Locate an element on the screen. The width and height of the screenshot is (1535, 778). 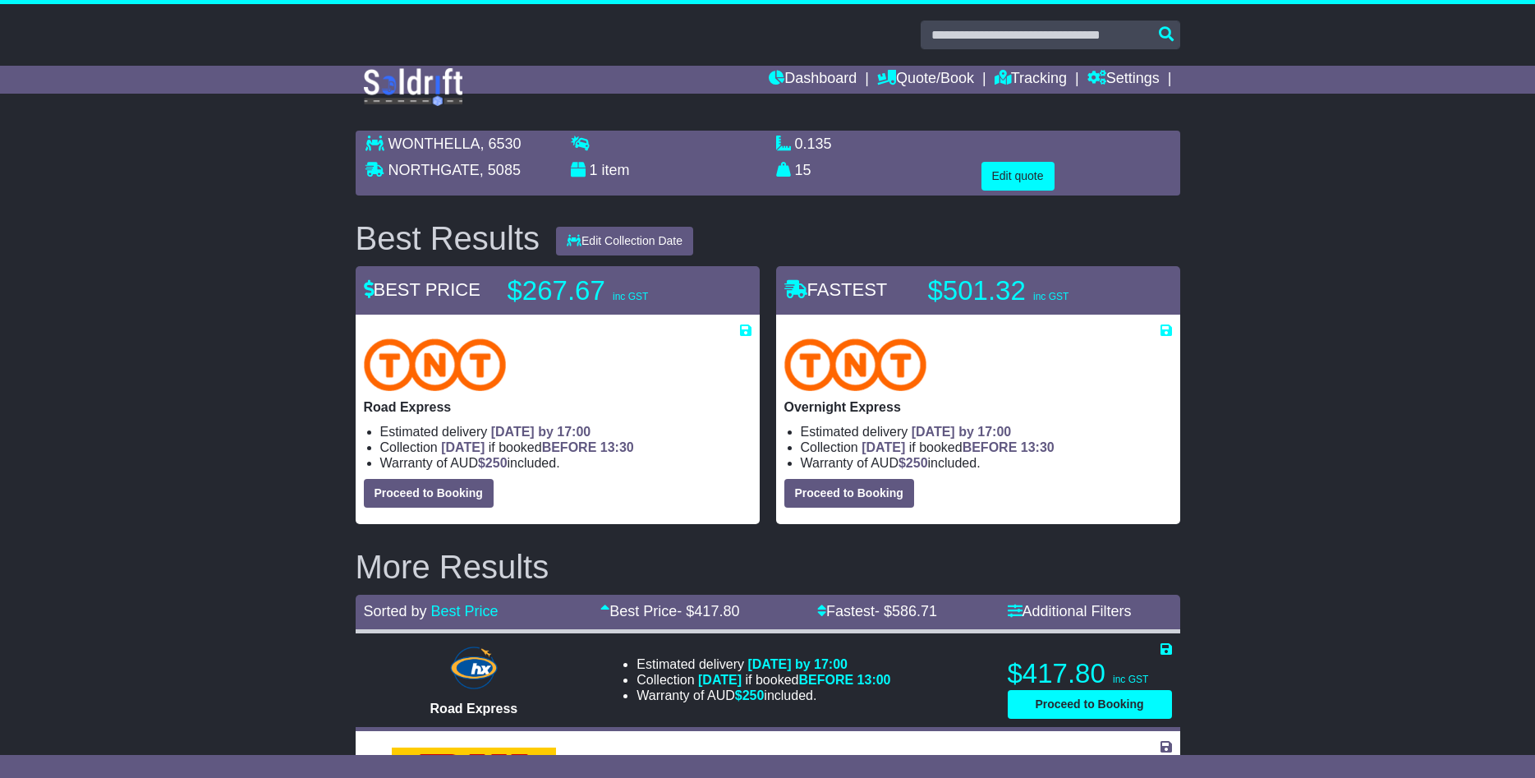
p: $267.67 is located at coordinates (610, 291).